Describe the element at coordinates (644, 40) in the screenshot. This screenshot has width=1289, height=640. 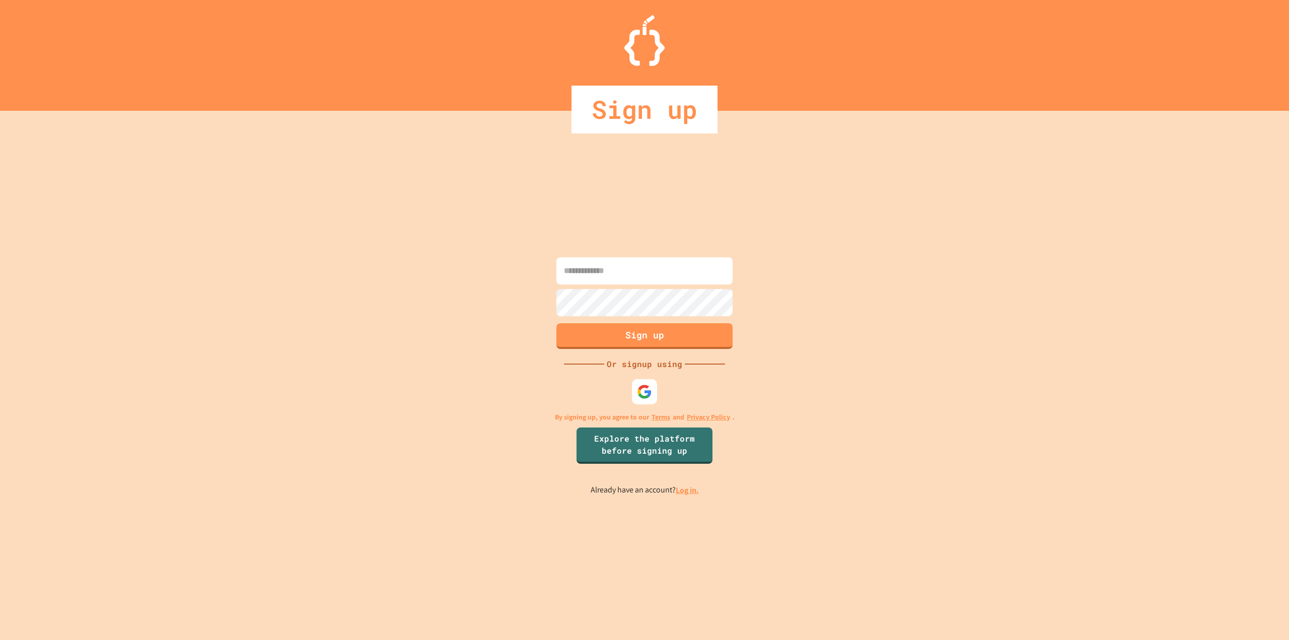
I see `img: Logo.svg` at that location.